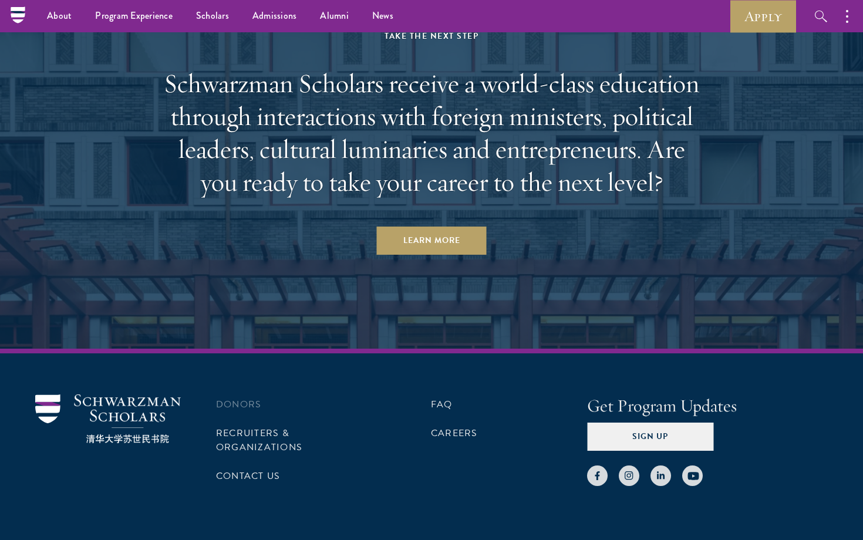 The height and width of the screenshot is (540, 863). I want to click on a: Learn More, so click(431, 241).